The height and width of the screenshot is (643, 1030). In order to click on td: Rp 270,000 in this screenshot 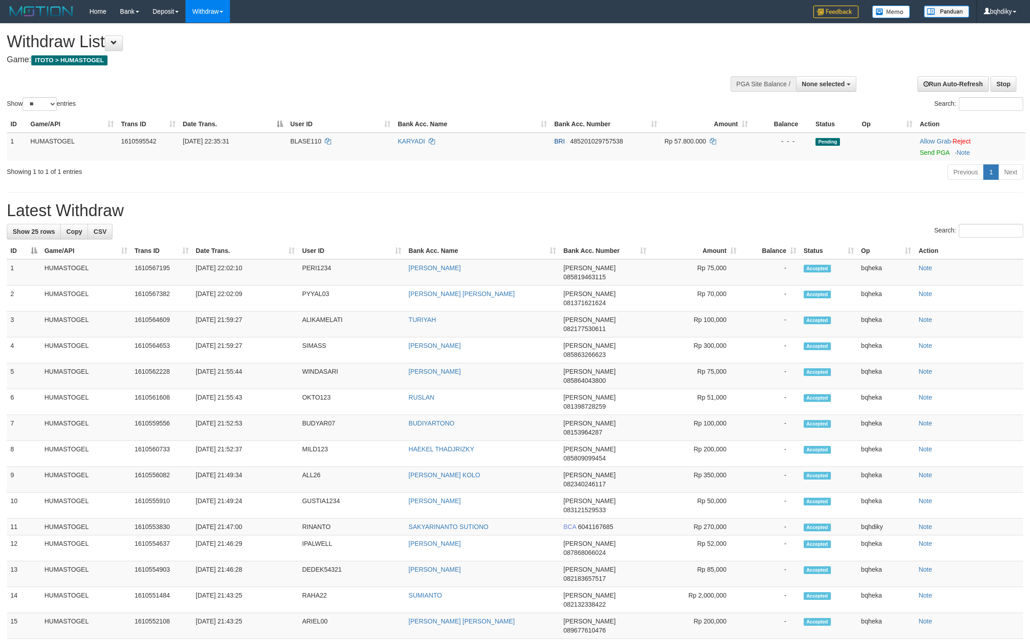, I will do `click(695, 526)`.